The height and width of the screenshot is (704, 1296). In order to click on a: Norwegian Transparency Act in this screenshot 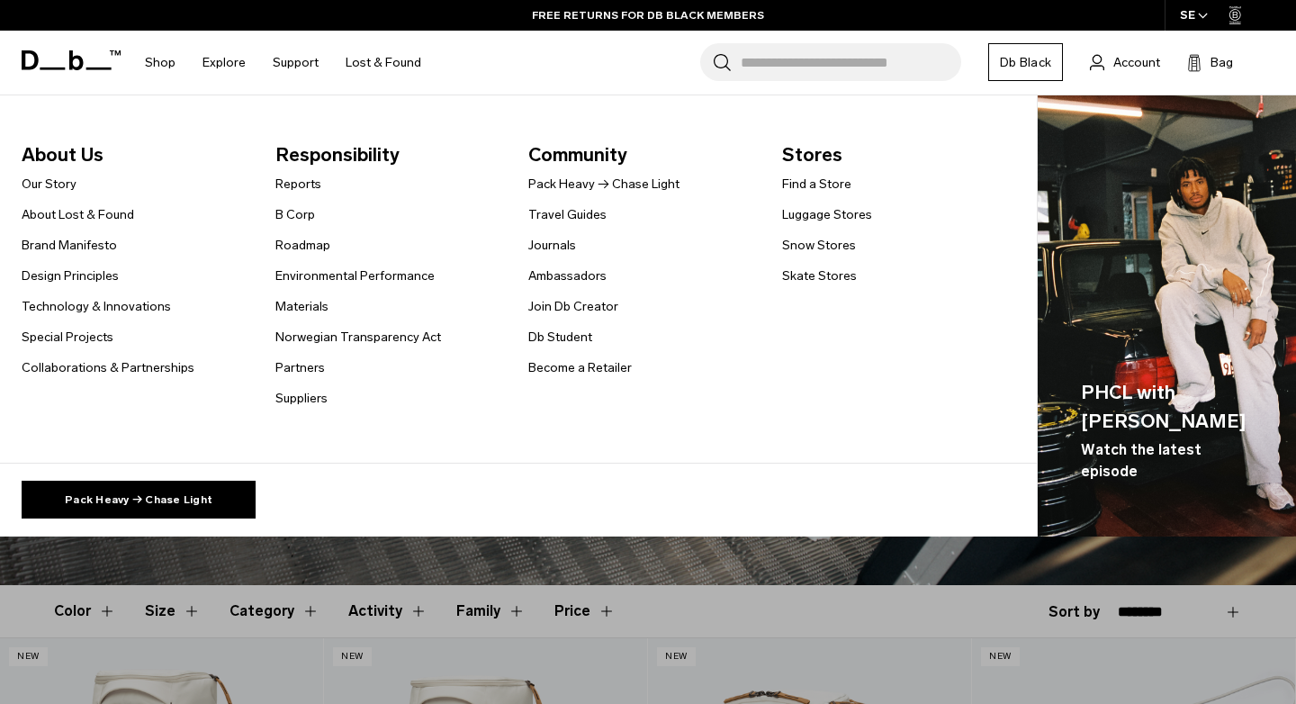, I will do `click(358, 337)`.